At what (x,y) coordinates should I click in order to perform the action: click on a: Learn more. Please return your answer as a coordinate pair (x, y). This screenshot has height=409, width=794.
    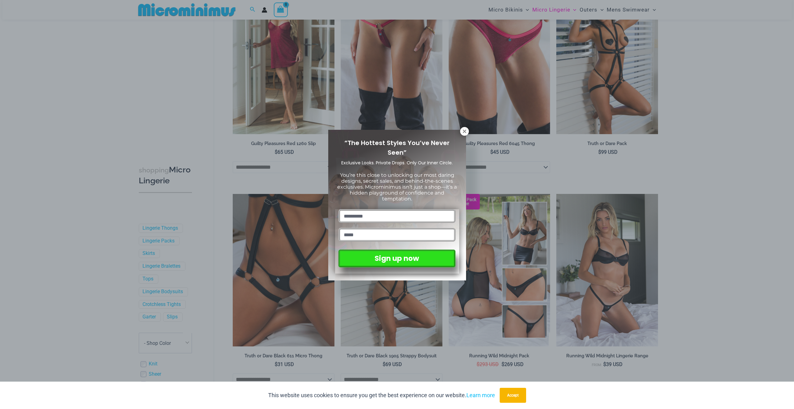
    Looking at the image, I should click on (481, 395).